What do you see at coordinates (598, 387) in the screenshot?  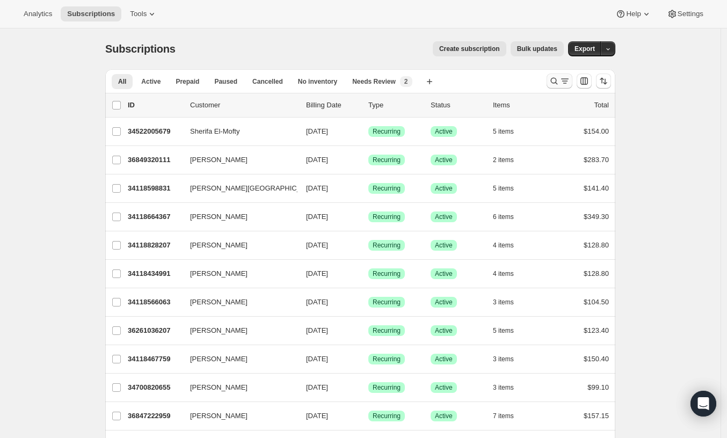 I see `span: $99.10` at bounding box center [598, 387].